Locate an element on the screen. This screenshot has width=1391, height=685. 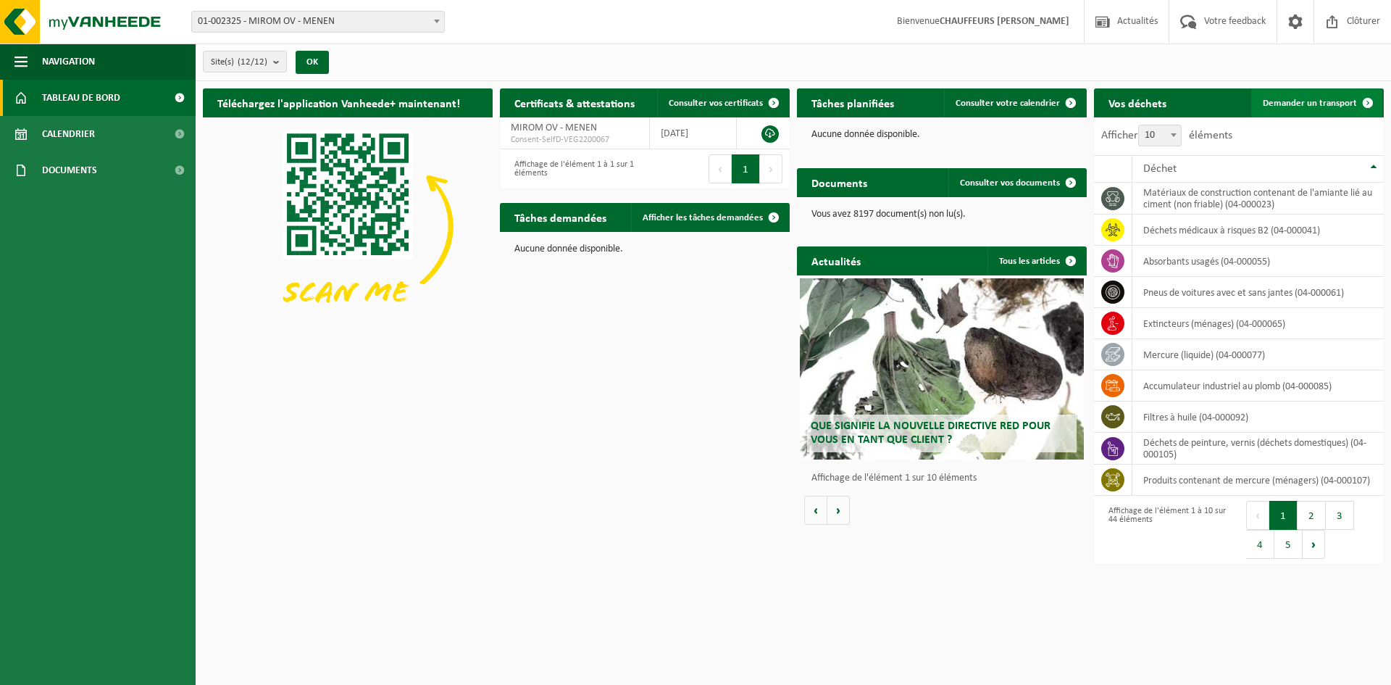
h2: Vos déchets is located at coordinates (1138, 102).